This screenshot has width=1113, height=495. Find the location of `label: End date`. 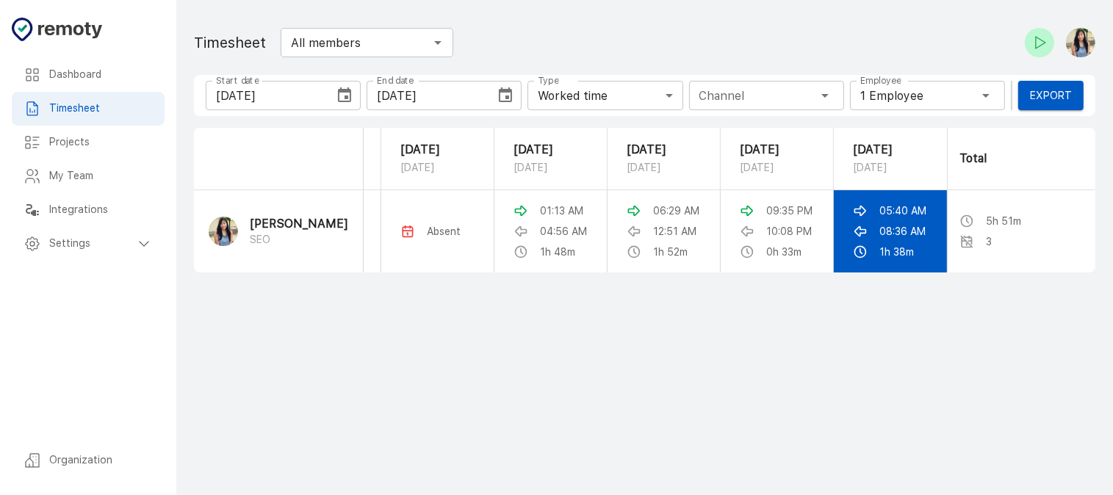

label: End date is located at coordinates (395, 80).